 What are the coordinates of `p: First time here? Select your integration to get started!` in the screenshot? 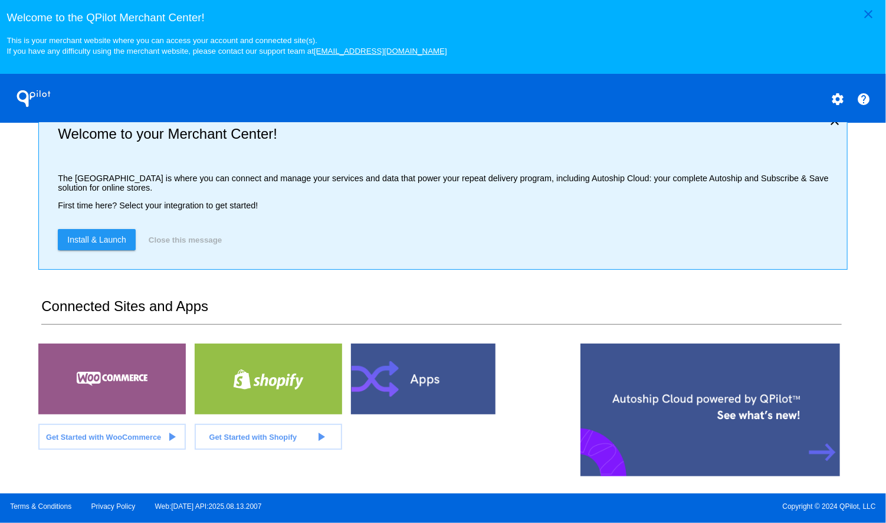 It's located at (447, 205).